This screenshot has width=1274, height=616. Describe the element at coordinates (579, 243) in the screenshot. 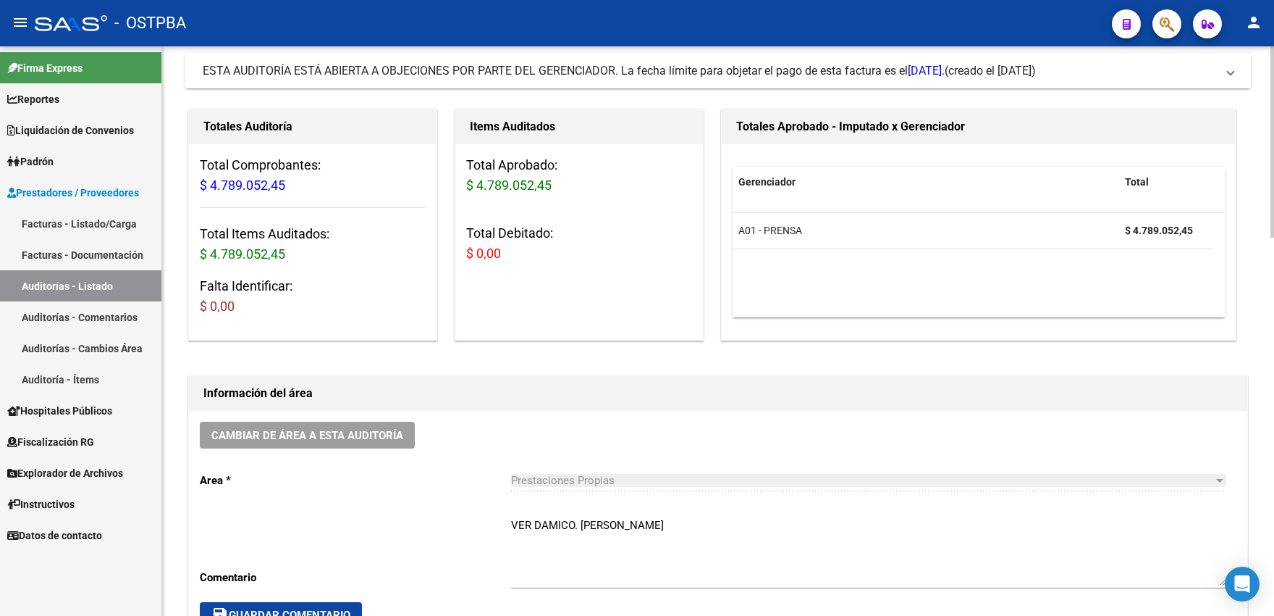

I see `h3: Total Debitado:` at that location.